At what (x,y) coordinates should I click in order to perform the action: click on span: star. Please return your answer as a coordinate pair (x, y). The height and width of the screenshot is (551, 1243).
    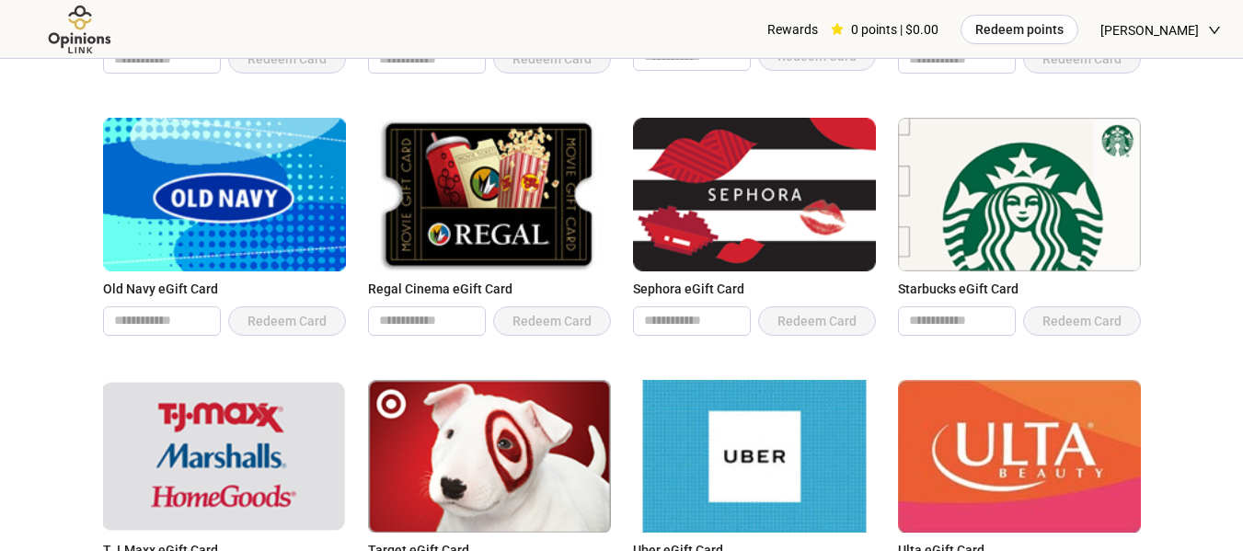
    Looking at the image, I should click on (837, 29).